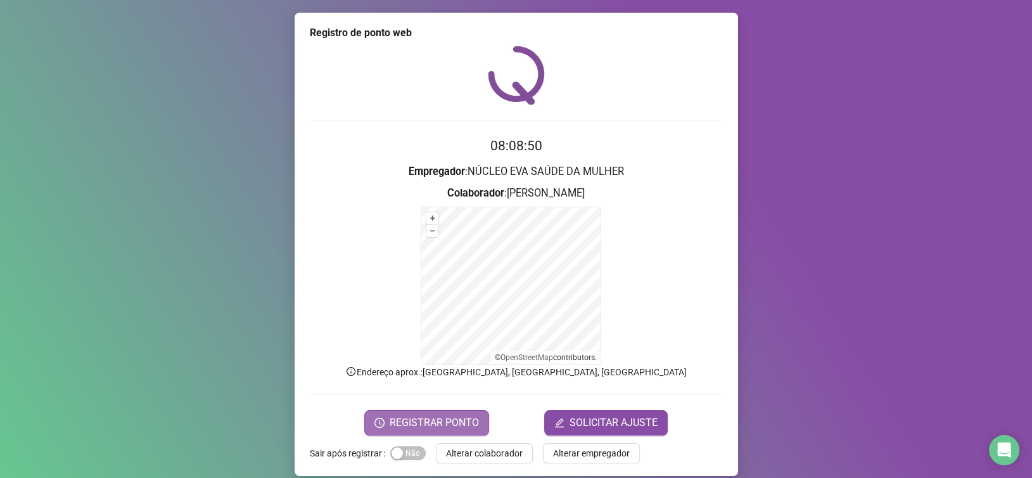 This screenshot has height=478, width=1032. I want to click on button: Alterar colaborador, so click(484, 453).